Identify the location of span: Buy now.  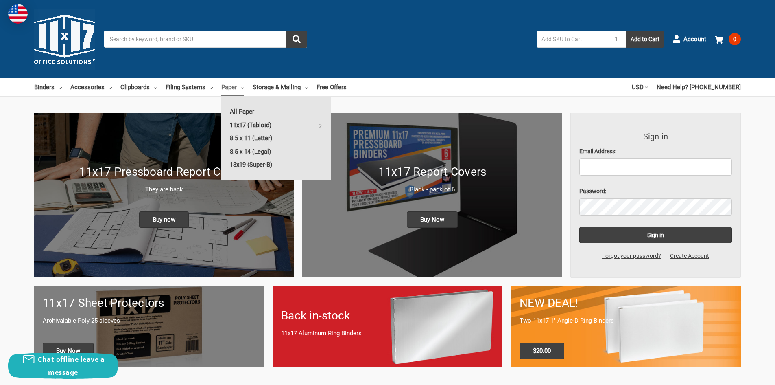
(164, 219).